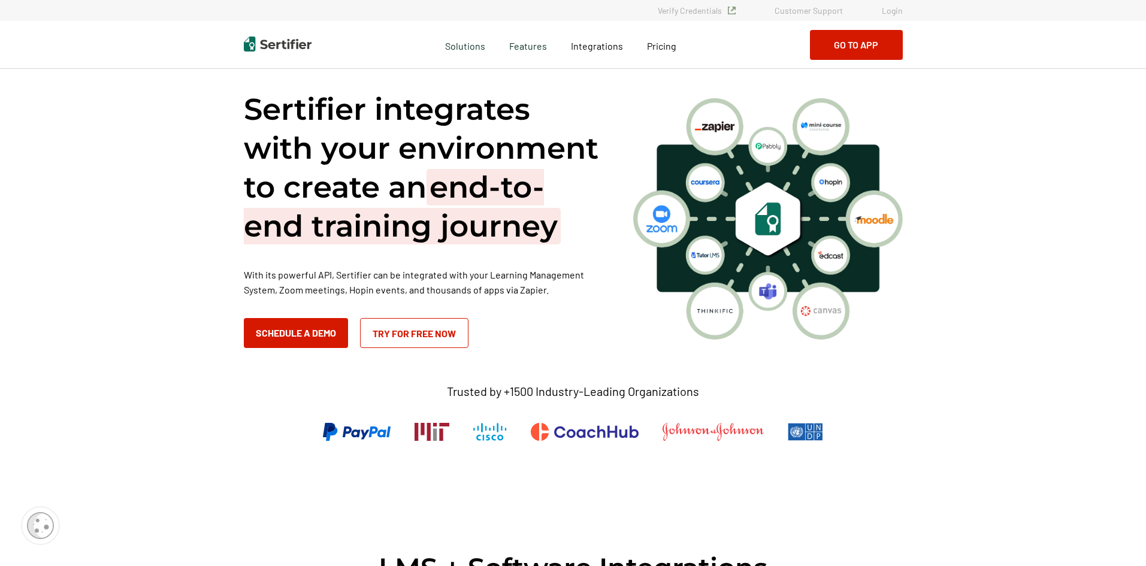  I want to click on button: Go to App, so click(856, 45).